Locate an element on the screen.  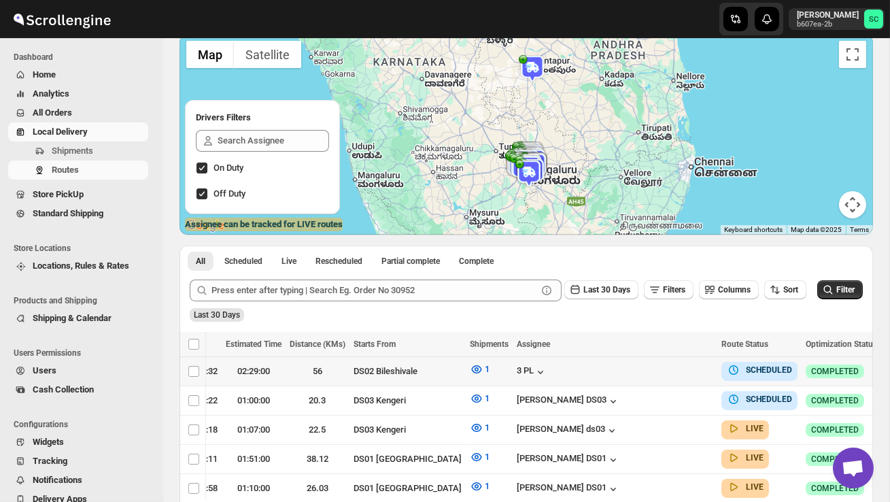
div: 56 is located at coordinates (317, 371).